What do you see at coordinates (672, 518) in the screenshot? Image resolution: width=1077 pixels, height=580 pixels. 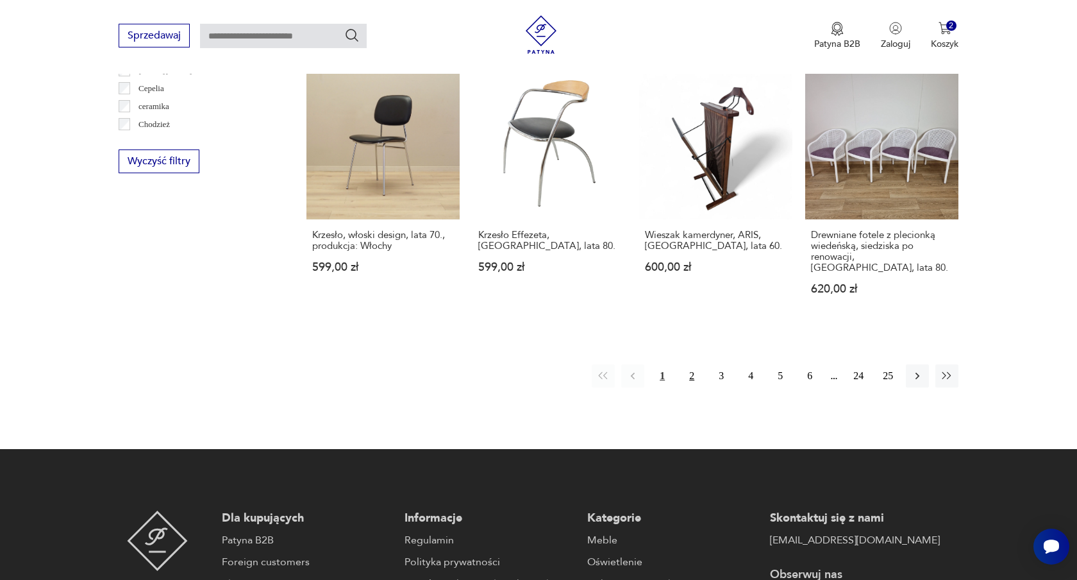 I see `p: Kategorie` at bounding box center [672, 518].